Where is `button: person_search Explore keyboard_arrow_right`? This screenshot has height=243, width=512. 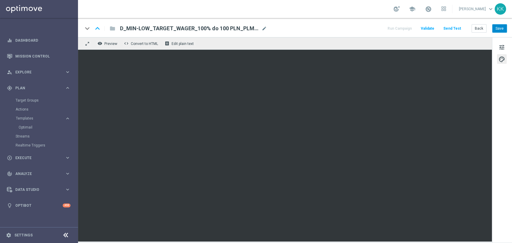 button: person_search Explore keyboard_arrow_right is located at coordinates (39, 72).